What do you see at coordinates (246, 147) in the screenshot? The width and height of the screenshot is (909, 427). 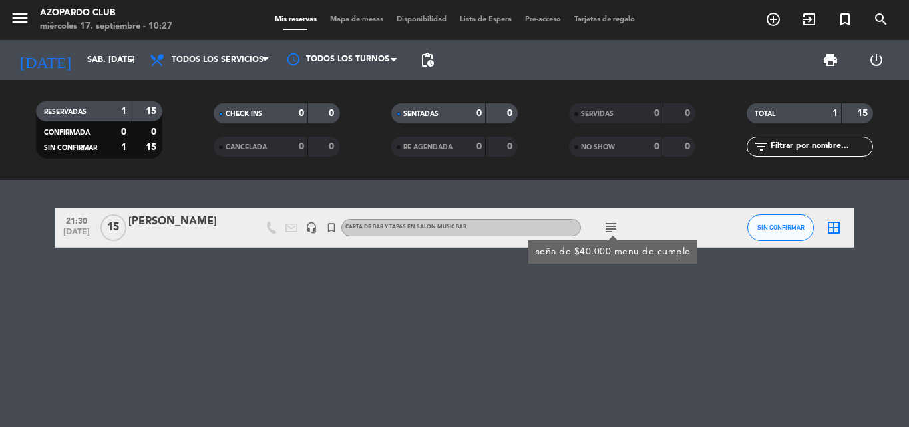 I see `span: CANCELADA` at bounding box center [246, 147].